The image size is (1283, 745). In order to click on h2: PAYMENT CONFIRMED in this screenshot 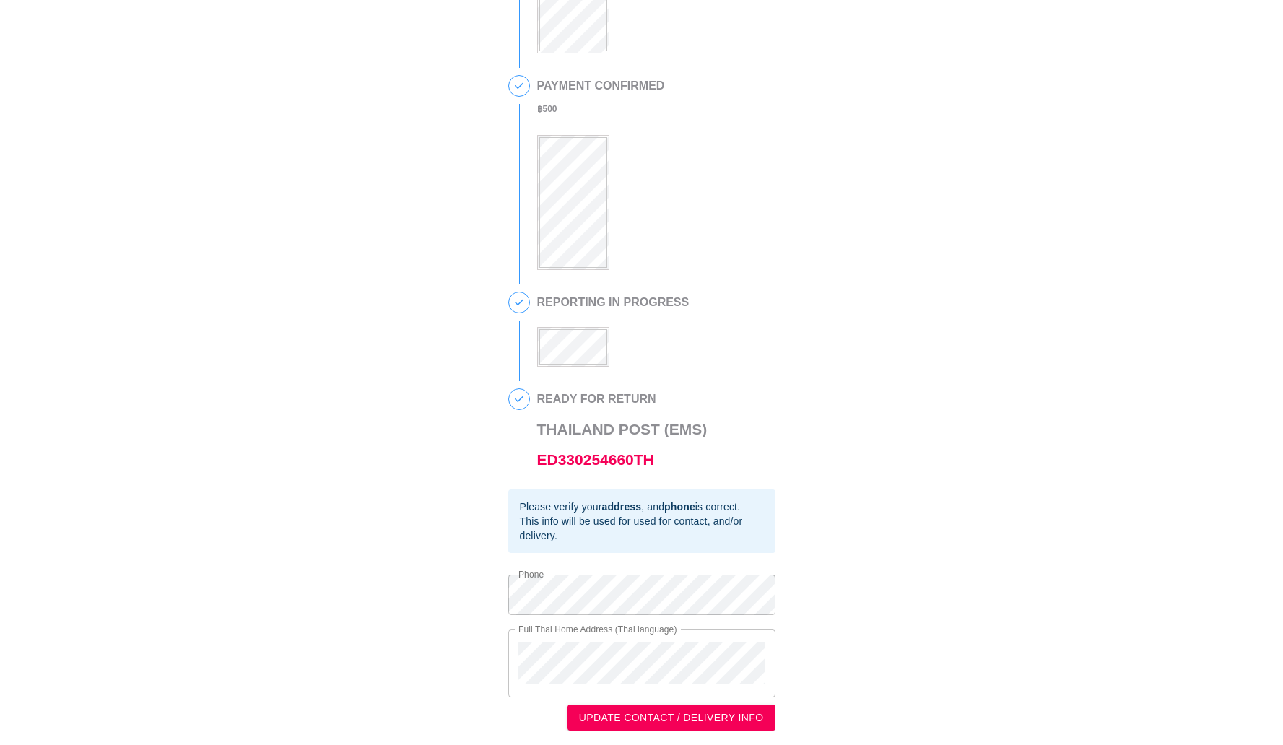, I will do `click(601, 86)`.